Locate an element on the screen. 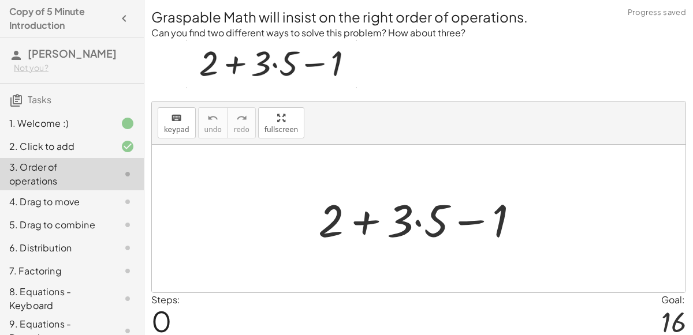  span: Tasks is located at coordinates (39, 99).